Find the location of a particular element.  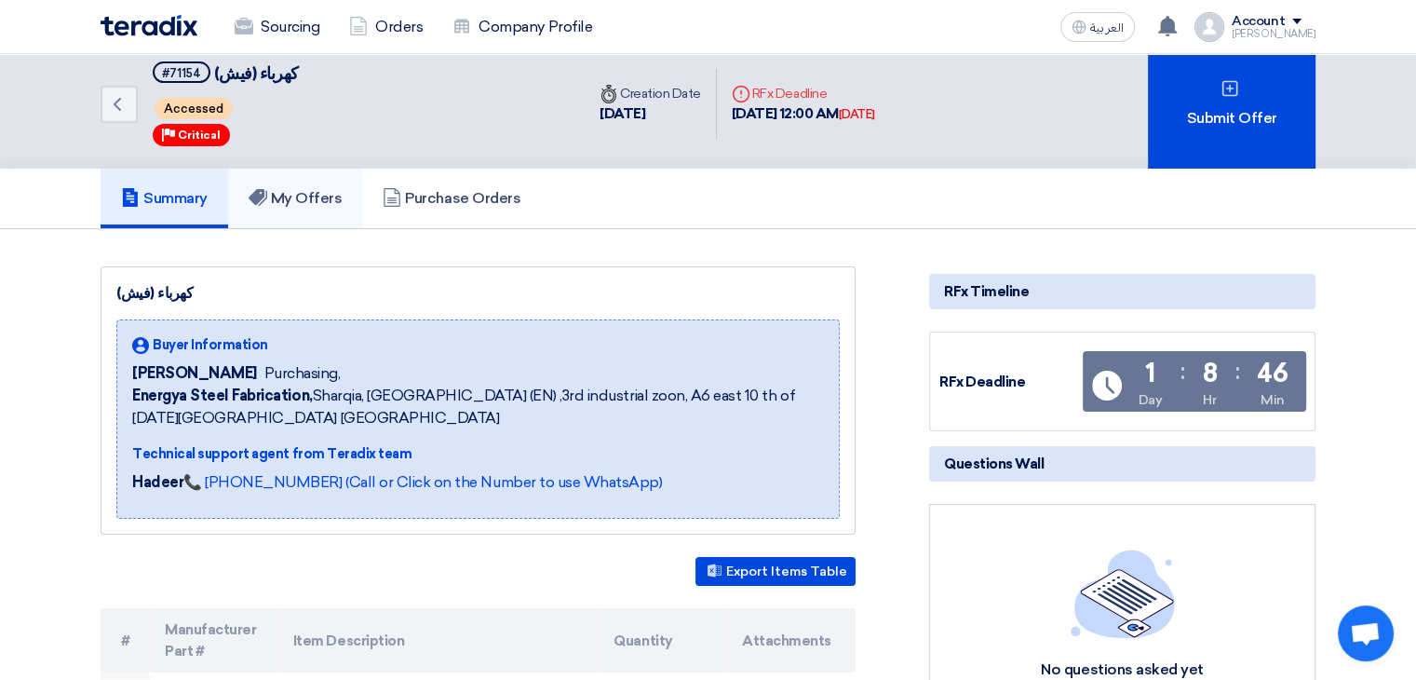

h5: Summary is located at coordinates (164, 198).